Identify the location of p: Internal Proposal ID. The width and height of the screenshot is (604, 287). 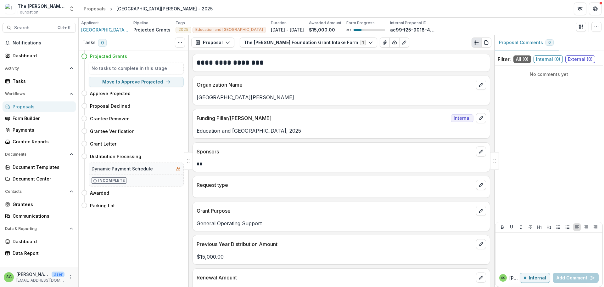
(409, 23).